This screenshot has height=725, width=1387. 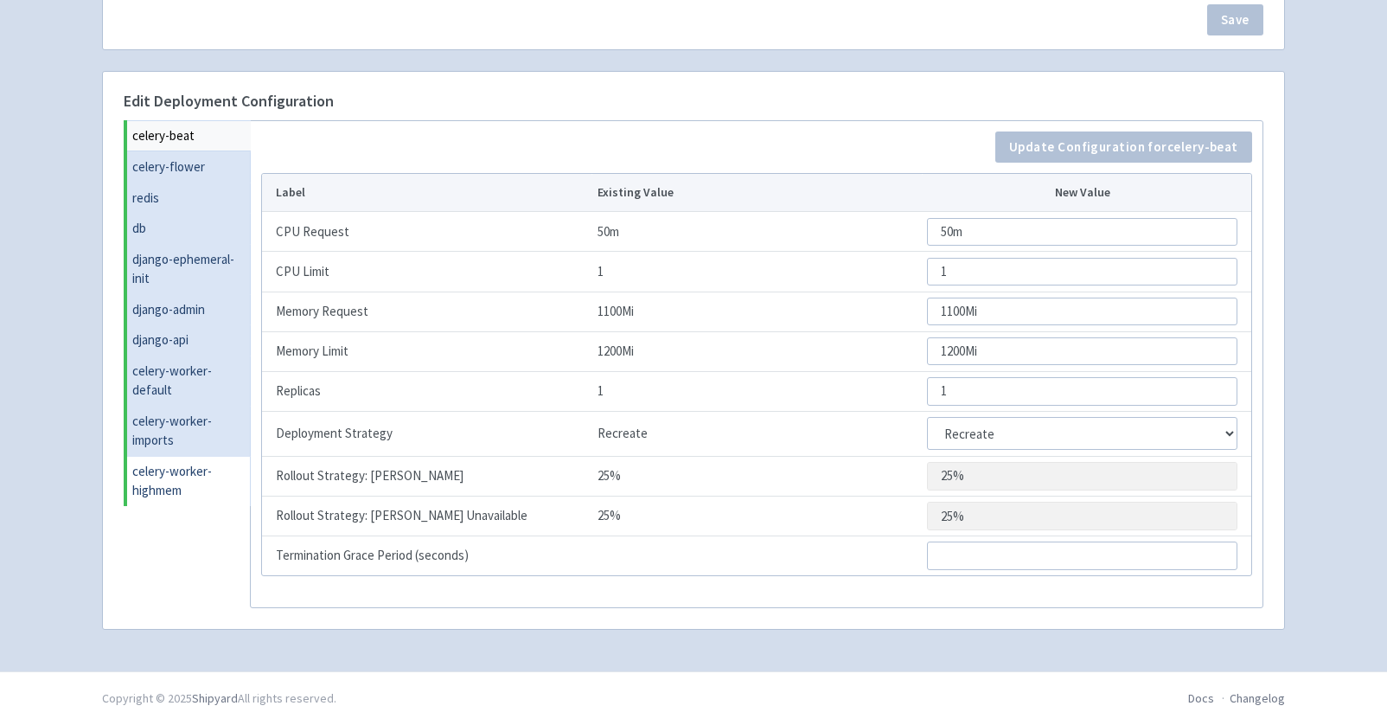 What do you see at coordinates (1235, 20) in the screenshot?
I see `button: Save` at bounding box center [1235, 20].